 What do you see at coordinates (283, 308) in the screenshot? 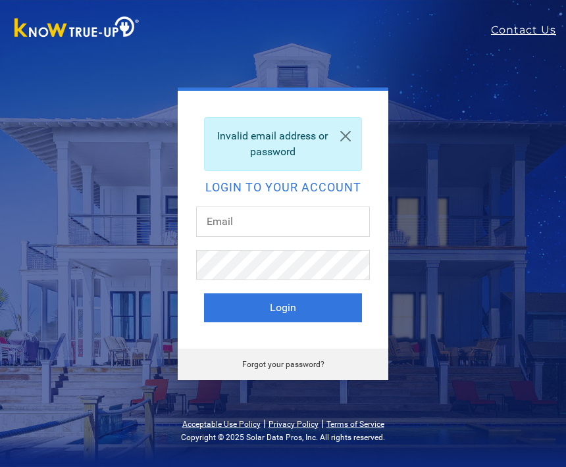
I see `button: Login` at bounding box center [283, 308].